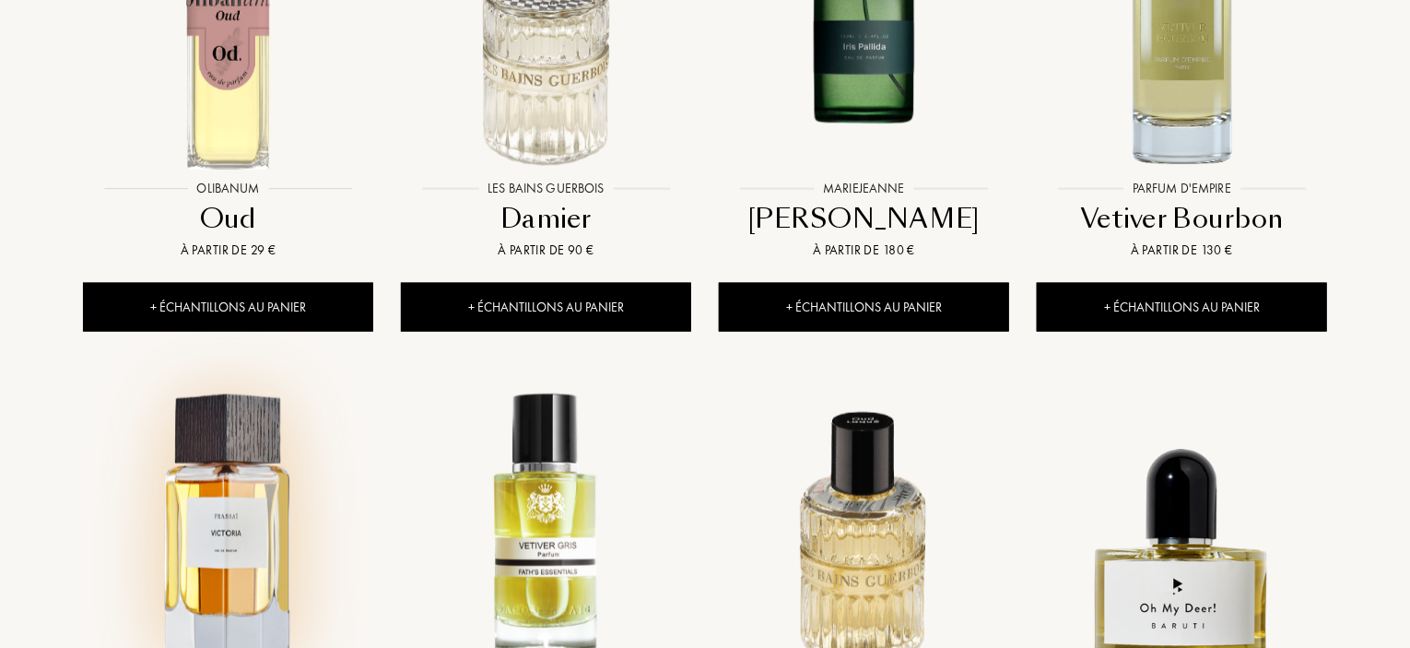 The height and width of the screenshot is (648, 1410). Describe the element at coordinates (863, 250) in the screenshot. I see `div: À partir de 180 €` at that location.